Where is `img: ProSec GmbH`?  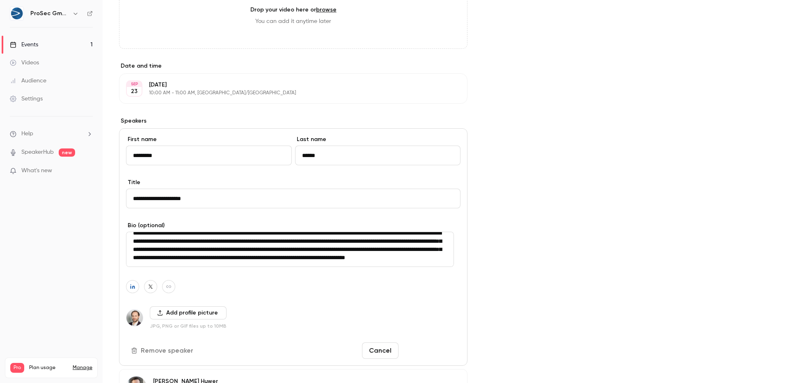 img: ProSec GmbH is located at coordinates (17, 14).